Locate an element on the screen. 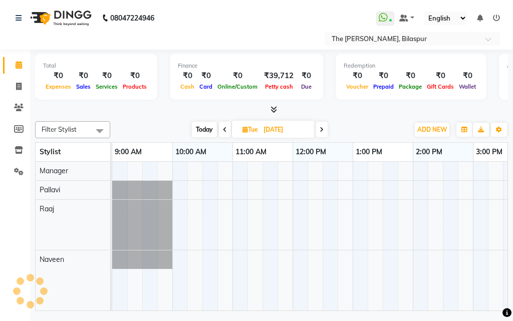  span: Wallet is located at coordinates (467, 87).